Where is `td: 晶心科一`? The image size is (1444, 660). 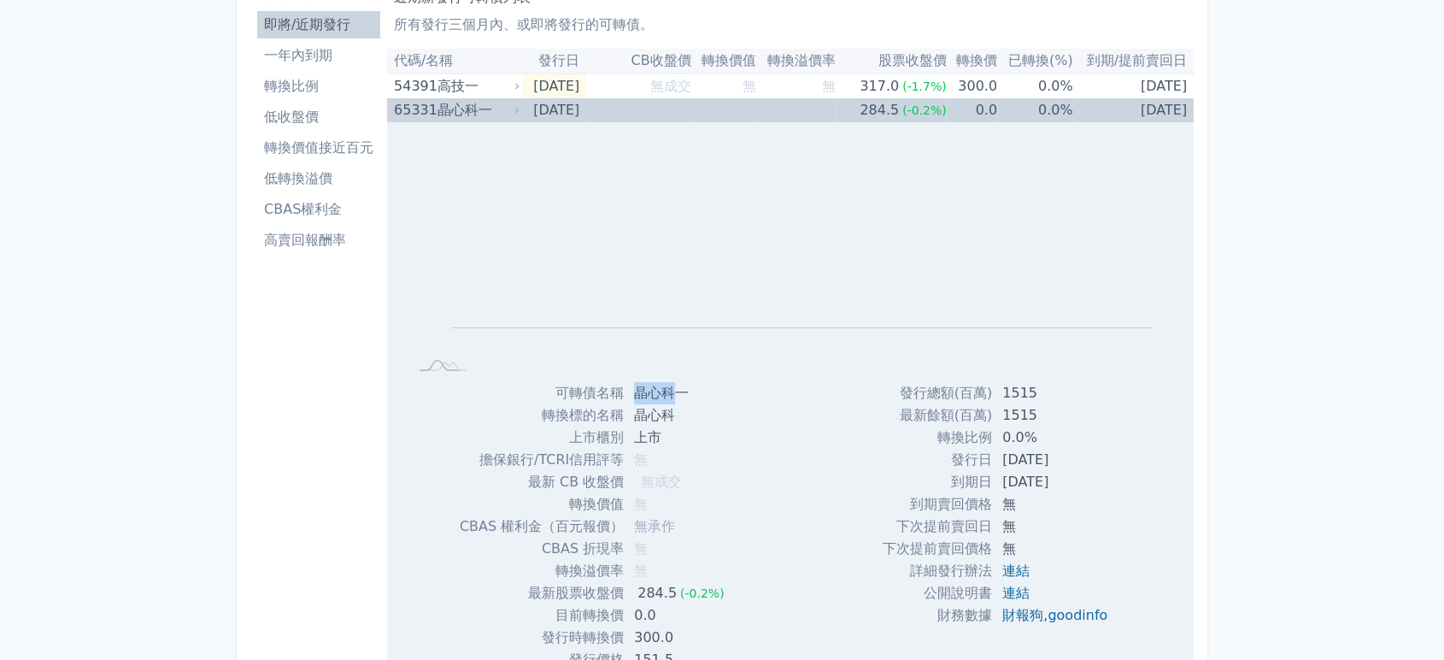 td: 晶心科一 is located at coordinates (680, 393).